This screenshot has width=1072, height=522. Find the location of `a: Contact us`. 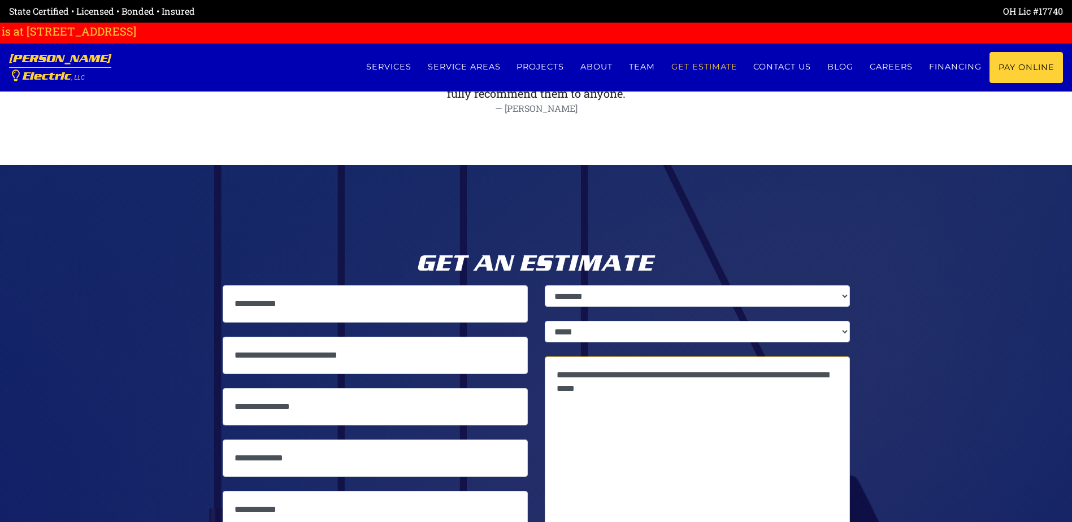

a: Contact us is located at coordinates (782, 67).